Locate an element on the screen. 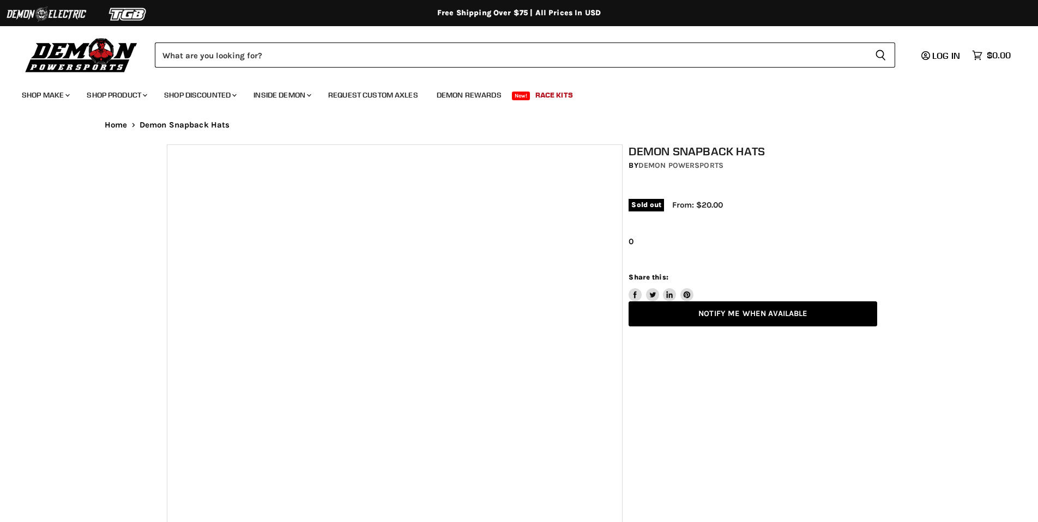 The height and width of the screenshot is (522, 1038). h1: Demon Snapback Hats is located at coordinates (753, 151).